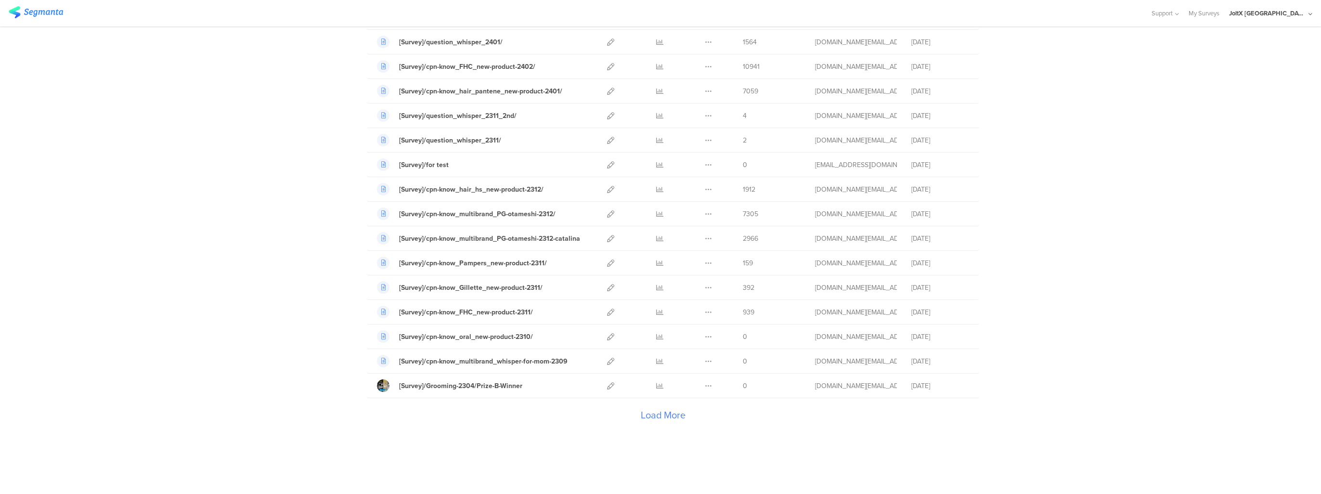 The height and width of the screenshot is (494, 1321). Describe the element at coordinates (466, 214) in the screenshot. I see `a: [Survey]/cpn-know_multibrand_PG-otameshi-2312/` at that location.